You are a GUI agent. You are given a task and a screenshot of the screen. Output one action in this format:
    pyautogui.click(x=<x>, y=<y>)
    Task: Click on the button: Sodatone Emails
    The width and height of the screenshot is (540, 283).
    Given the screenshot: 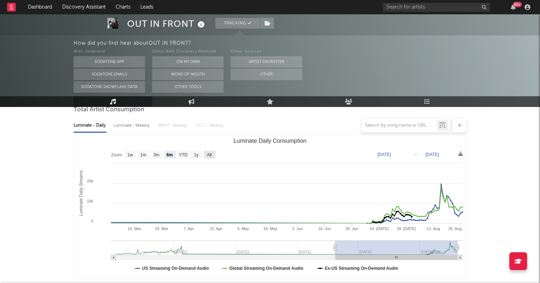 What is the action you would take?
    pyautogui.click(x=109, y=74)
    